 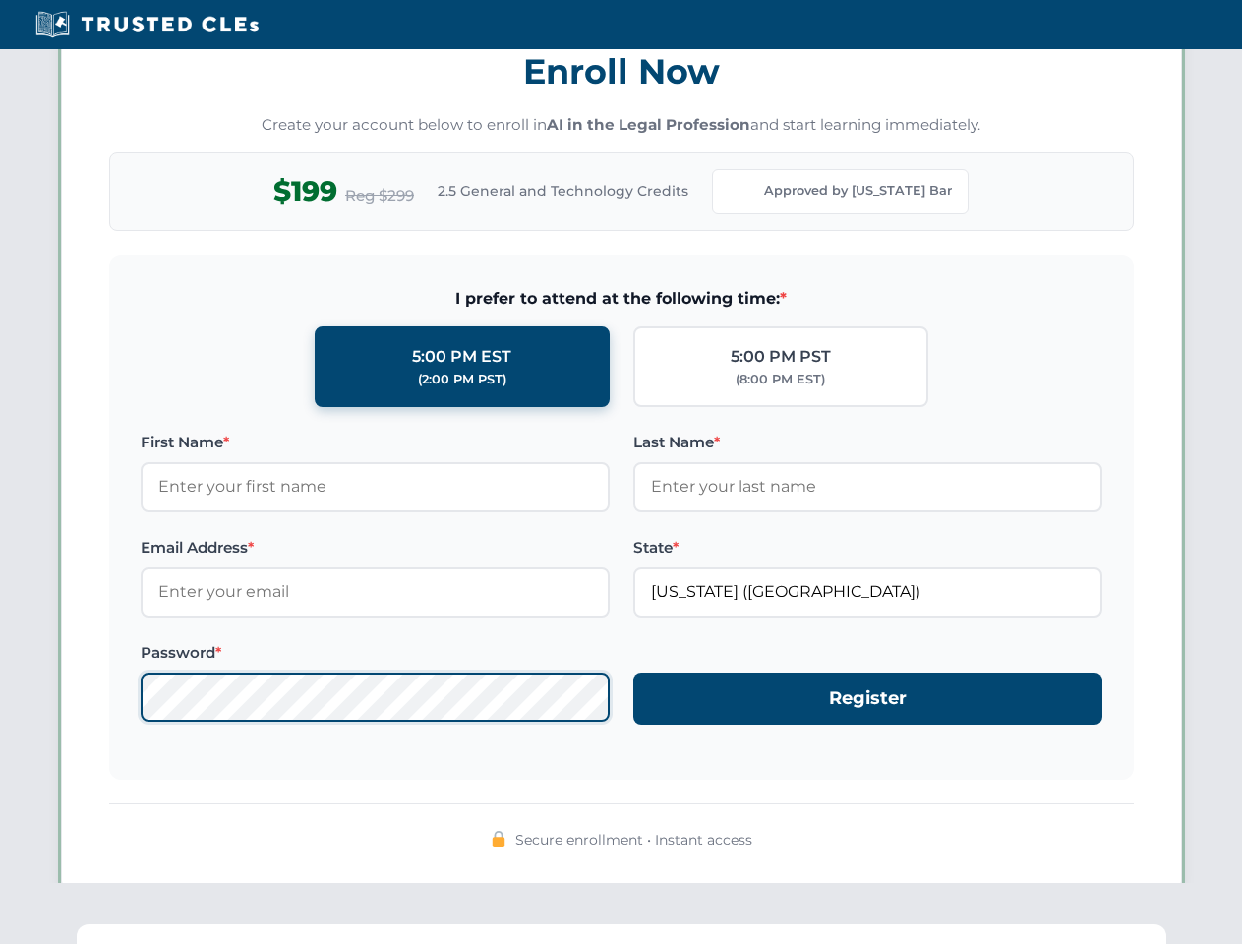 What do you see at coordinates (375, 487) in the screenshot?
I see `input: Enter your first name` at bounding box center [375, 487].